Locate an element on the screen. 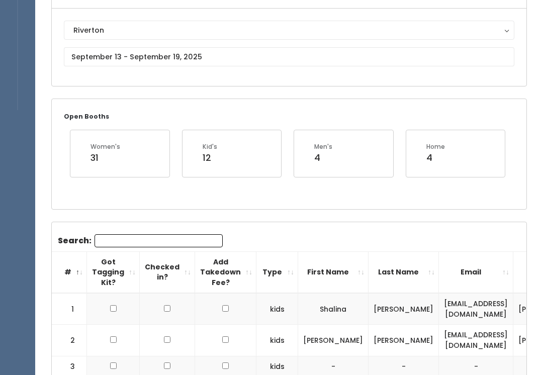 This screenshot has width=543, height=375. div: Men's is located at coordinates (323, 147).